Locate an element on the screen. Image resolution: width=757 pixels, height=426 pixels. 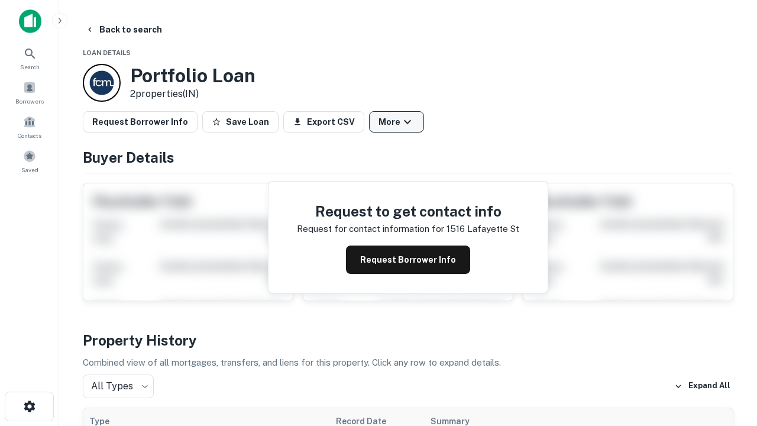
span: Borrowers is located at coordinates (30, 101).